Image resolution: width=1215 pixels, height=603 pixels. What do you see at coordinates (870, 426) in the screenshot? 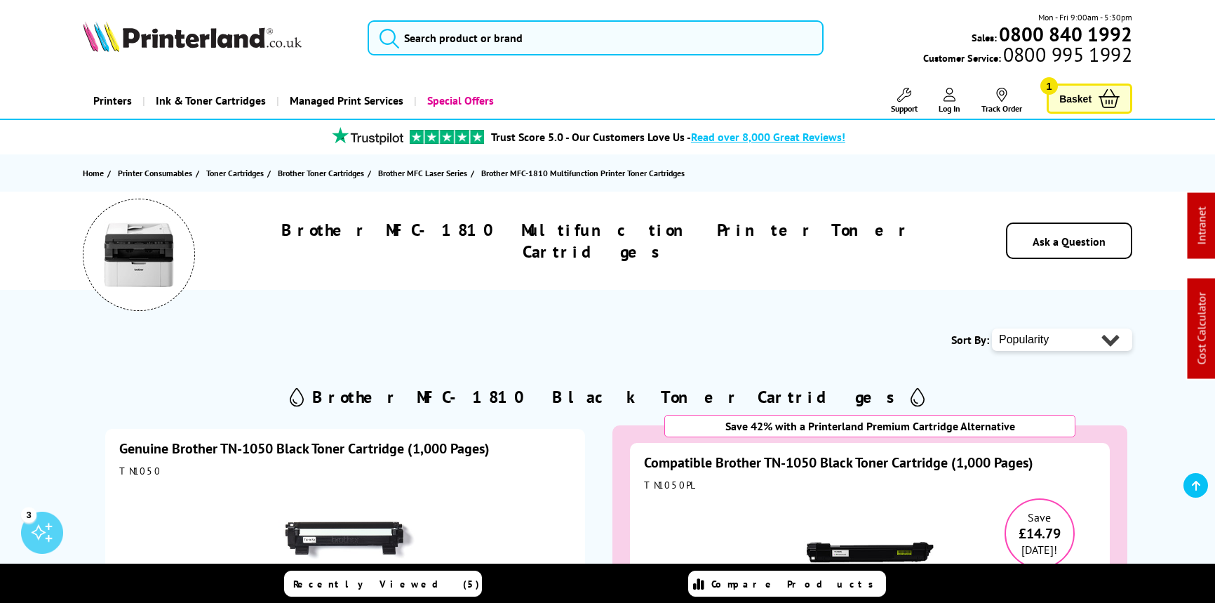
I see `div: Save 42% with a Printerland Premium Cartridge Alternative` at bounding box center [870, 426].